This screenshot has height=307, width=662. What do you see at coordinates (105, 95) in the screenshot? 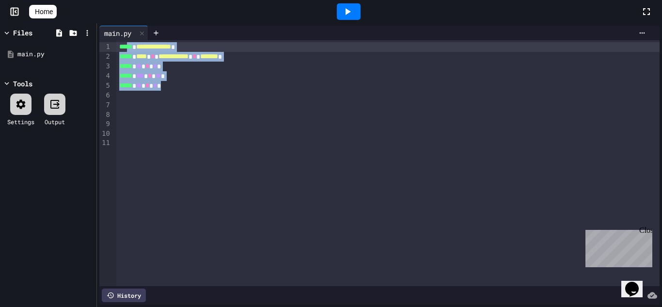
I see `div: 6` at bounding box center [105, 95].